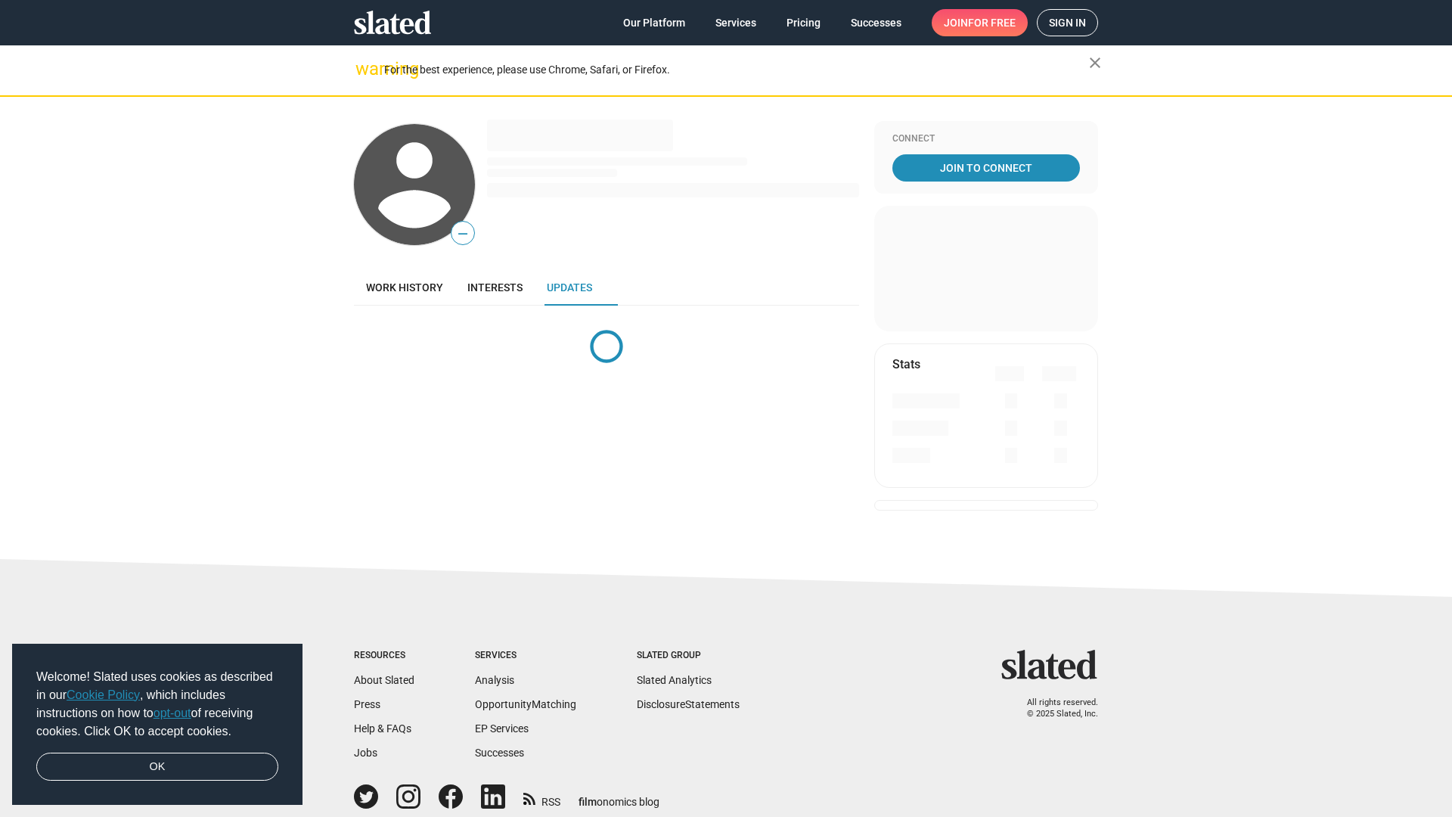  Describe the element at coordinates (803, 23) in the screenshot. I see `a: Pricing` at that location.